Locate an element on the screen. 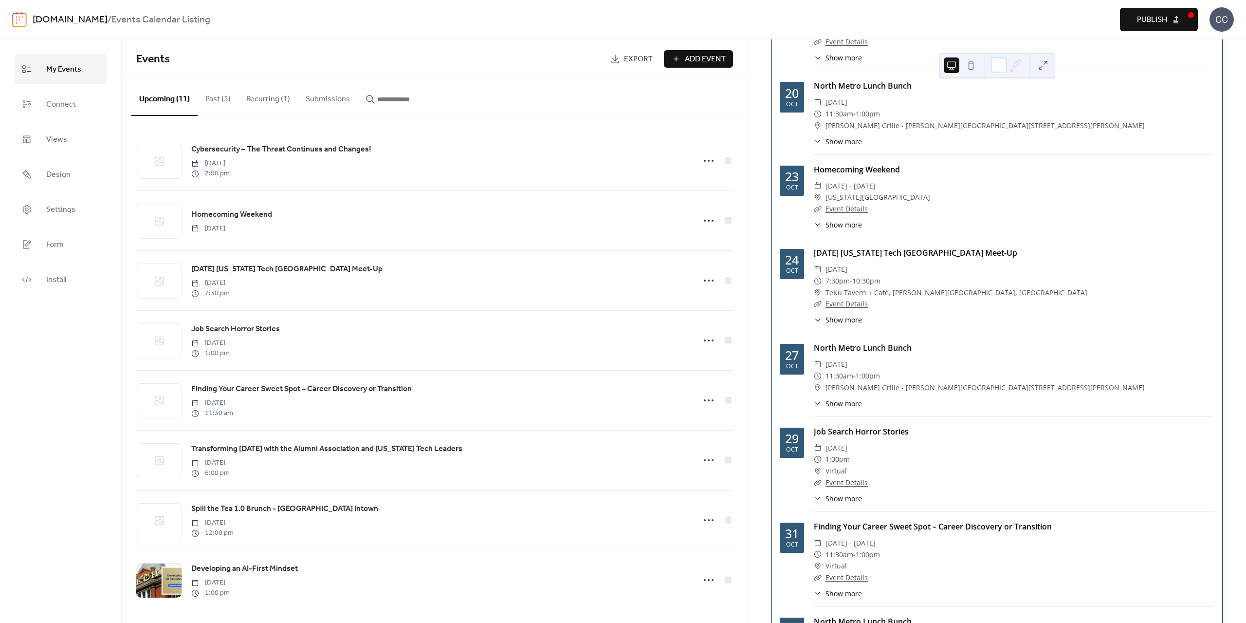 This screenshot has width=1246, height=623. a: Form is located at coordinates (60, 244).